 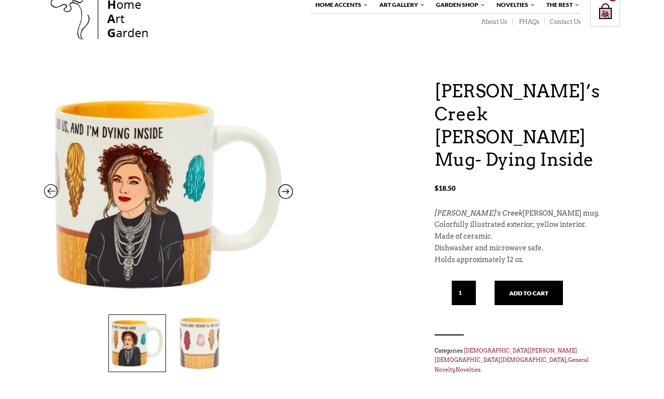 What do you see at coordinates (445, 188) in the screenshot?
I see `bdi: 18.50` at bounding box center [445, 188].